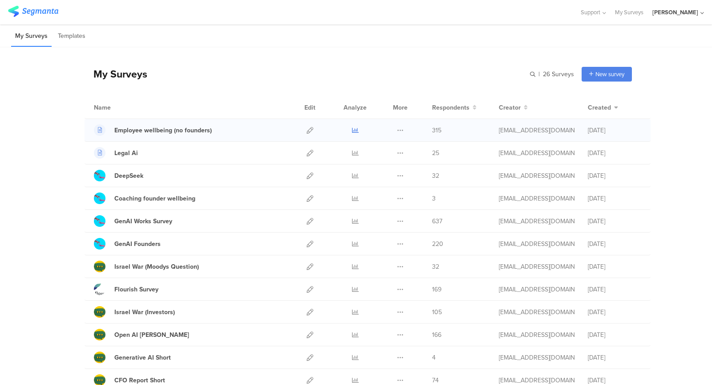 The image size is (712, 385). I want to click on span: 25, so click(436, 153).